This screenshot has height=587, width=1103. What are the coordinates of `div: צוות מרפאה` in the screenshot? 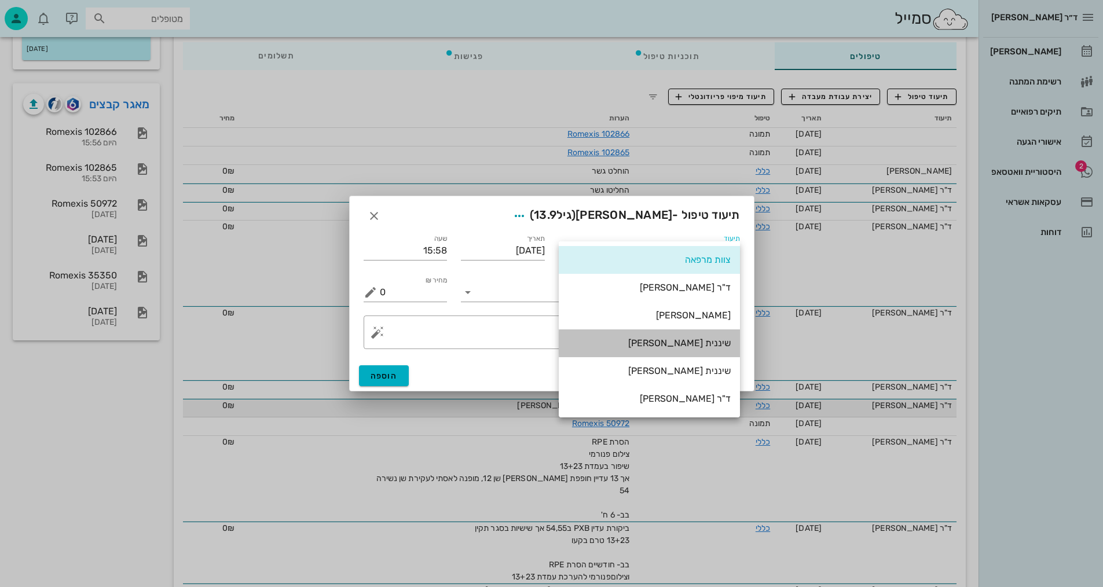 It's located at (649, 259).